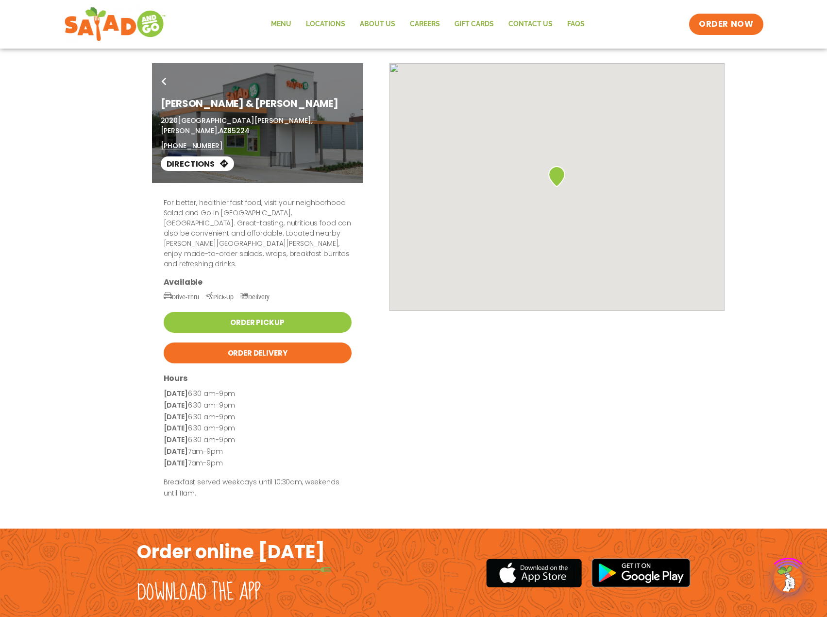 The height and width of the screenshot is (617, 827). Describe the element at coordinates (726, 24) in the screenshot. I see `span: ORDER NOW` at that location.